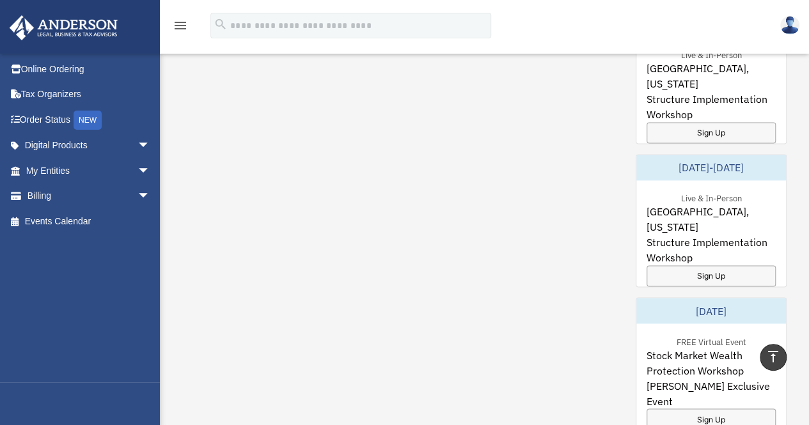 The image size is (809, 425). I want to click on a: Digital Productsarrow_drop_down, so click(89, 146).